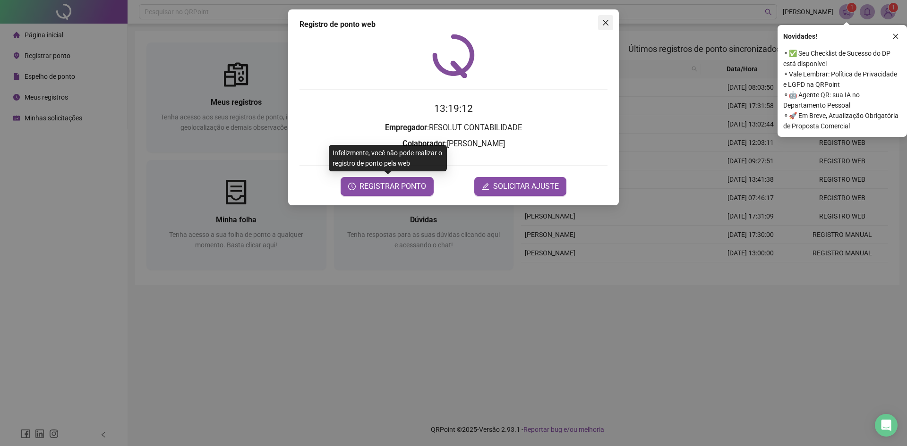 The width and height of the screenshot is (907, 446). I want to click on h3: : RESOLUT CONTABILIDADE, so click(454, 128).